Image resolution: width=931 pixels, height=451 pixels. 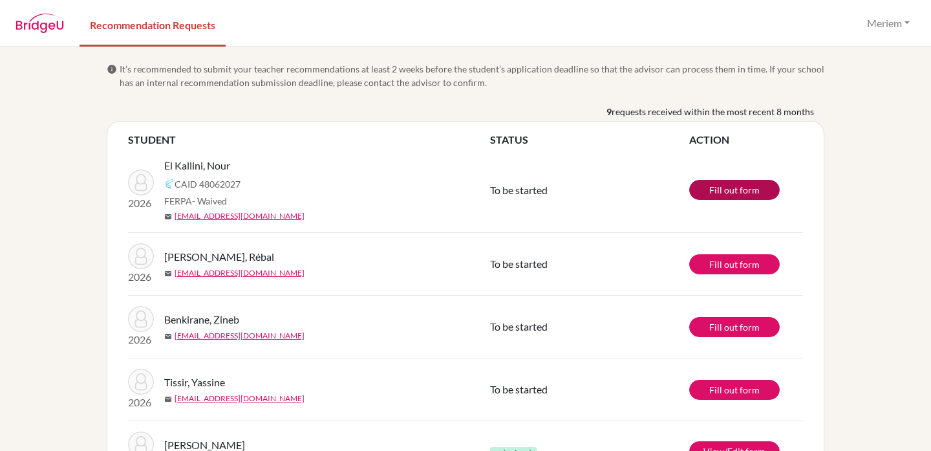 What do you see at coordinates (141, 319) in the screenshot?
I see `img: Benkirane, Zineb` at bounding box center [141, 319].